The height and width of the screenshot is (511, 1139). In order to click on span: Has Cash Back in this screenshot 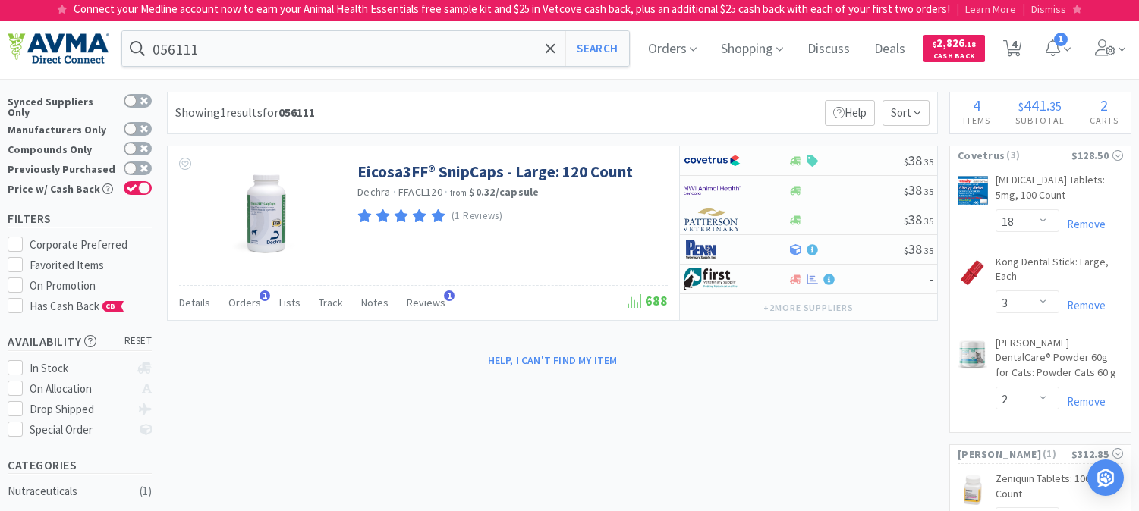, I will do `click(77, 306)`.